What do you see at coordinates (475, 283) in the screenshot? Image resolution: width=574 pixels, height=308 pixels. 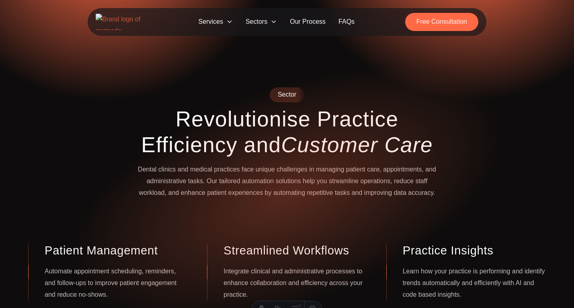 I see `p: Learn how your practice is performing and identify trends automatically and efficiently with AI a...` at bounding box center [475, 283].